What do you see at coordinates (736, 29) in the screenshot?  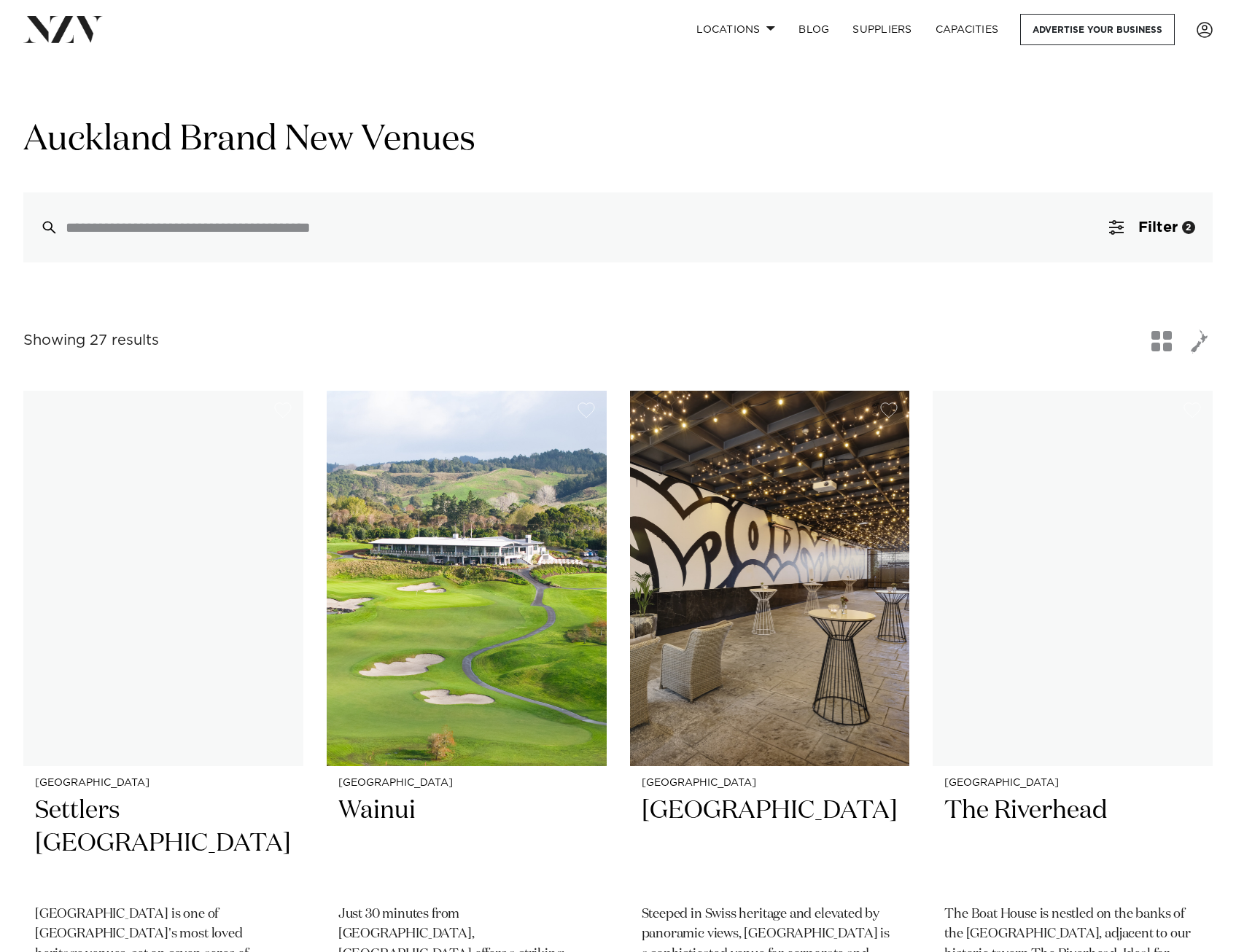 I see `a: Locations` at bounding box center [736, 29].